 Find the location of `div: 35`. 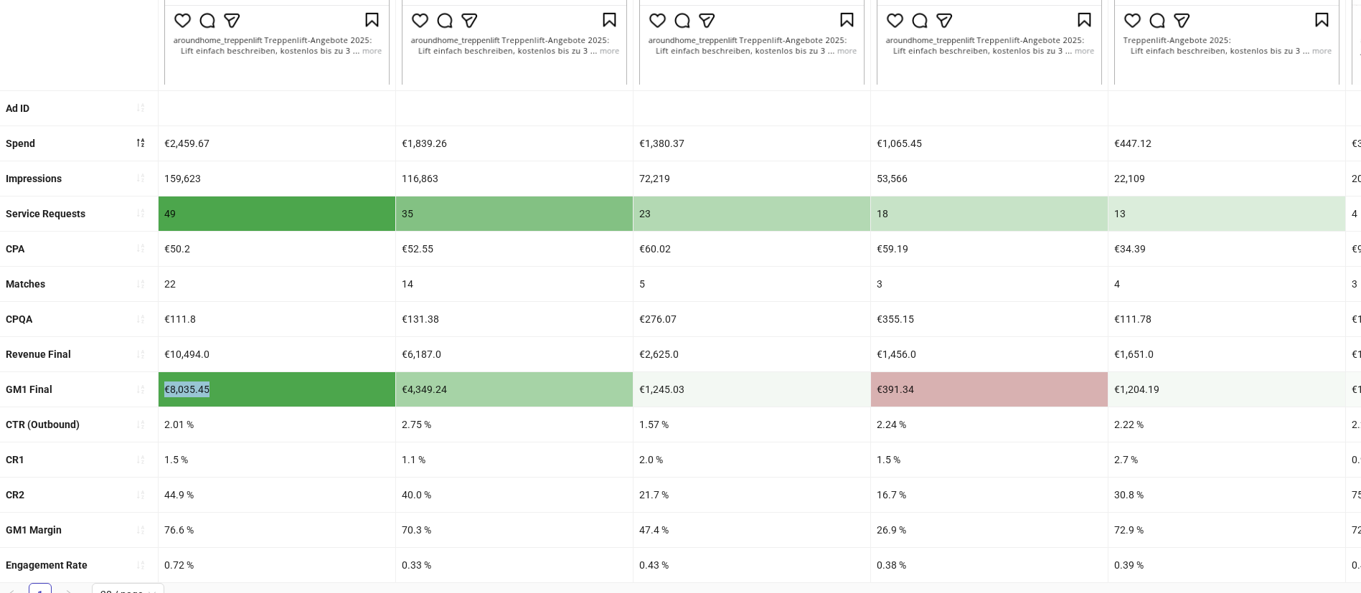

div: 35 is located at coordinates (515, 214).